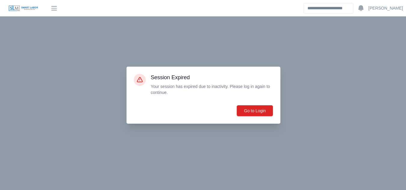 This screenshot has height=190, width=406. I want to click on button: Go to Login, so click(255, 111).